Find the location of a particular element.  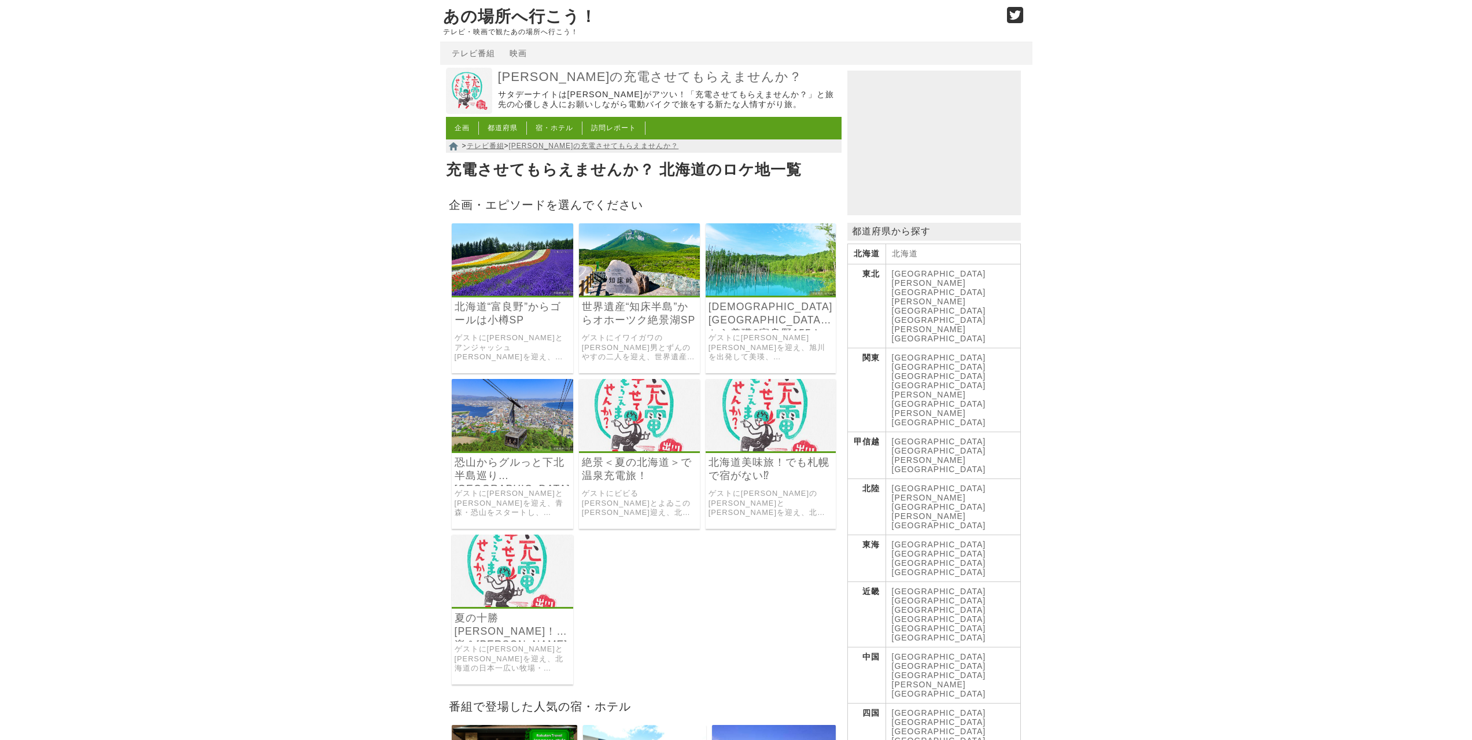

a: 北海道“富良野”からゴールは小樽SP is located at coordinates (512, 313).